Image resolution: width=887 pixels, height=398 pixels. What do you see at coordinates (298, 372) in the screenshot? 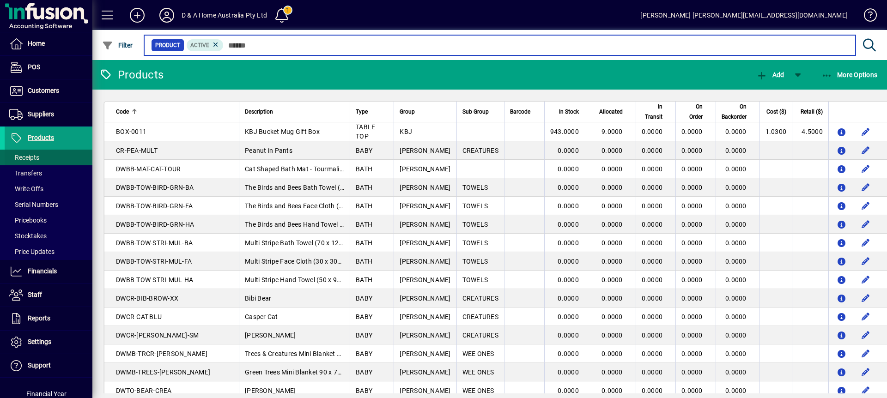
I see `span: Green Trees Mini Blanket 90 x 70cm` at bounding box center [298, 372].